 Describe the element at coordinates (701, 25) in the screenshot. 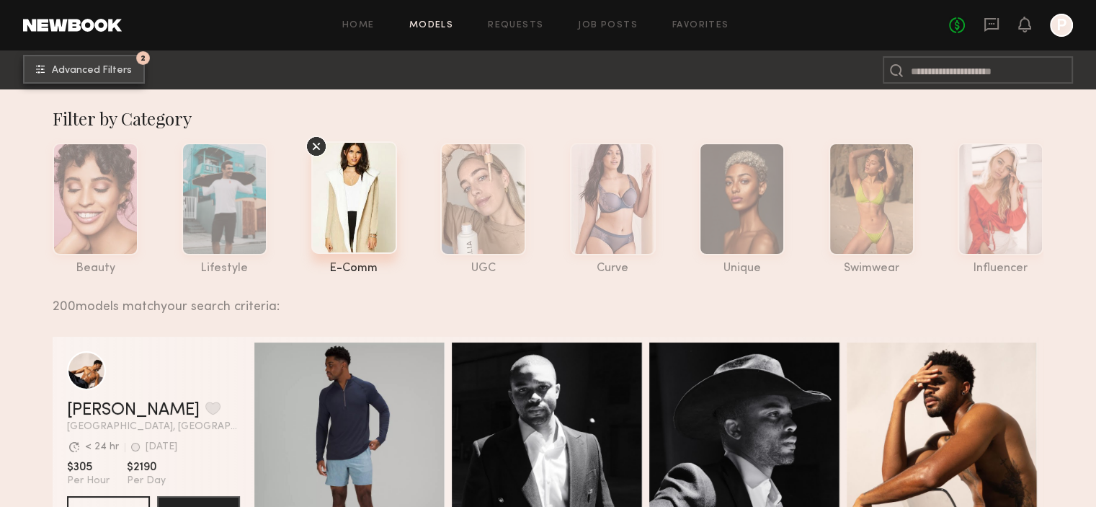

I see `a: Favorites` at that location.